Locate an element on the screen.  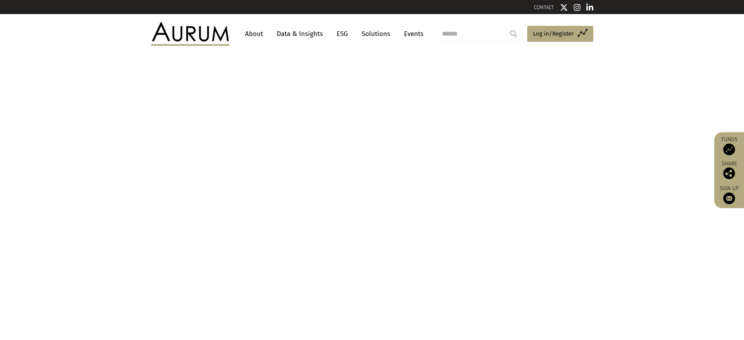
div: Share is located at coordinates (729, 170).